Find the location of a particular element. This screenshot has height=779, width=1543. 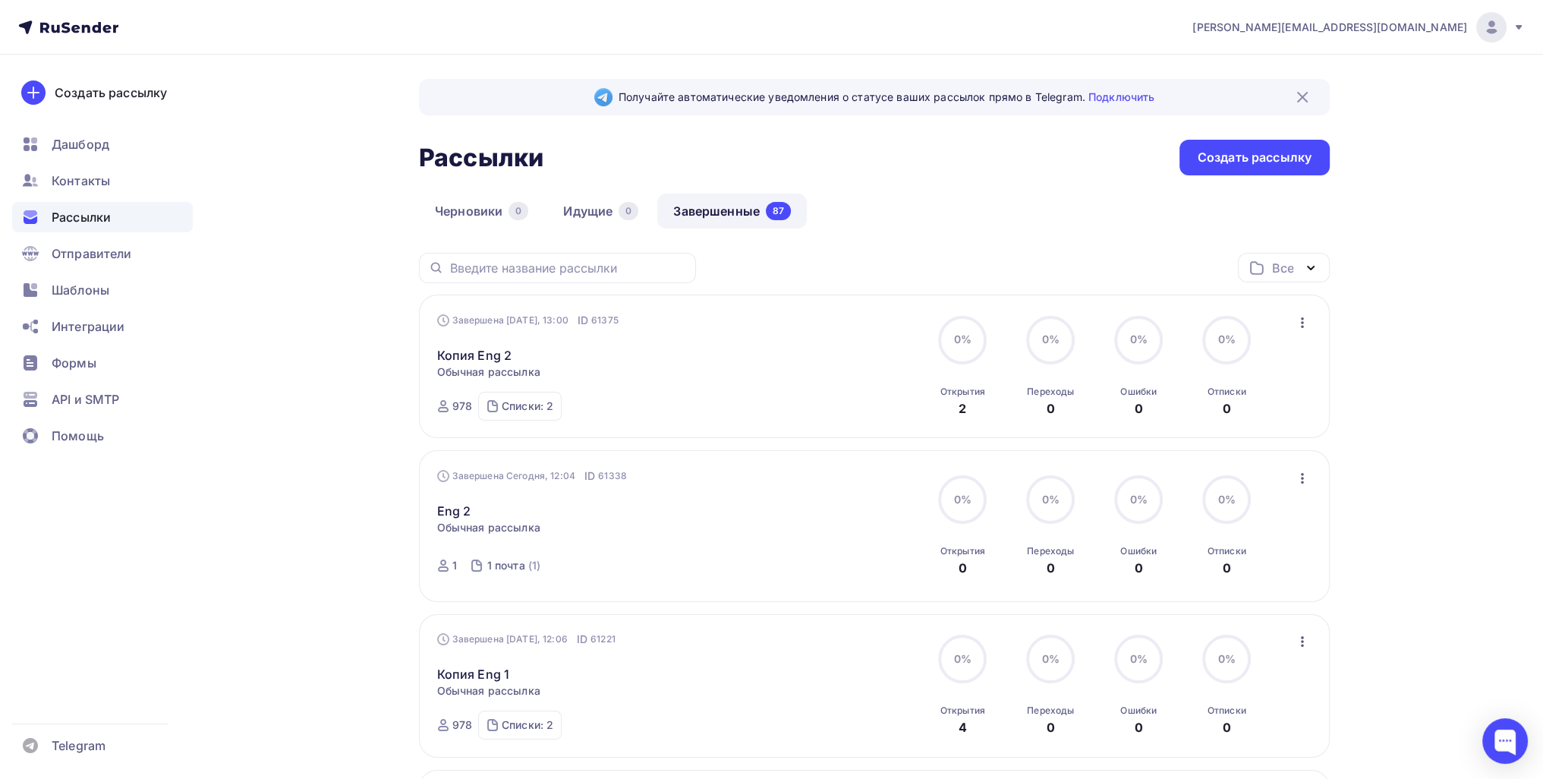

span: Формы is located at coordinates (74, 363).